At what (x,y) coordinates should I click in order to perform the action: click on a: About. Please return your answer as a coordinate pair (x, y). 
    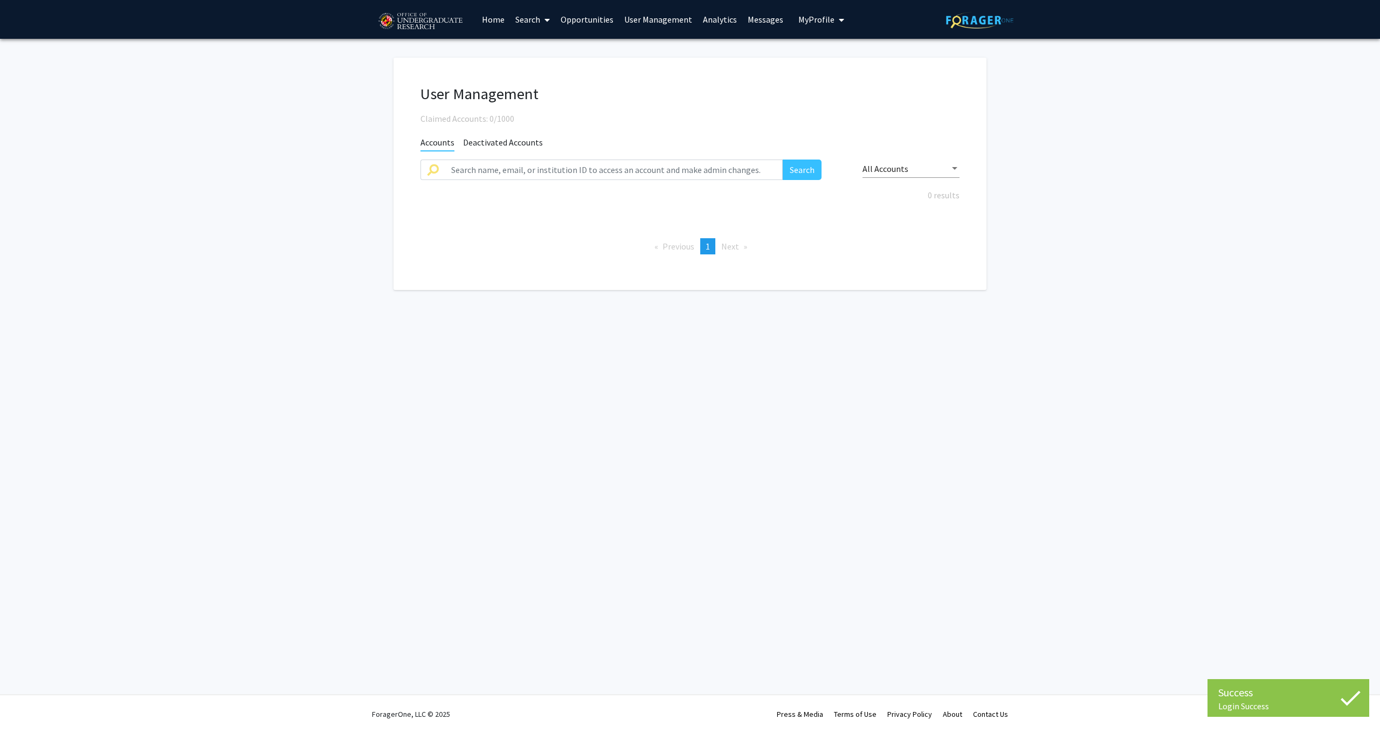
    Looking at the image, I should click on (953, 714).